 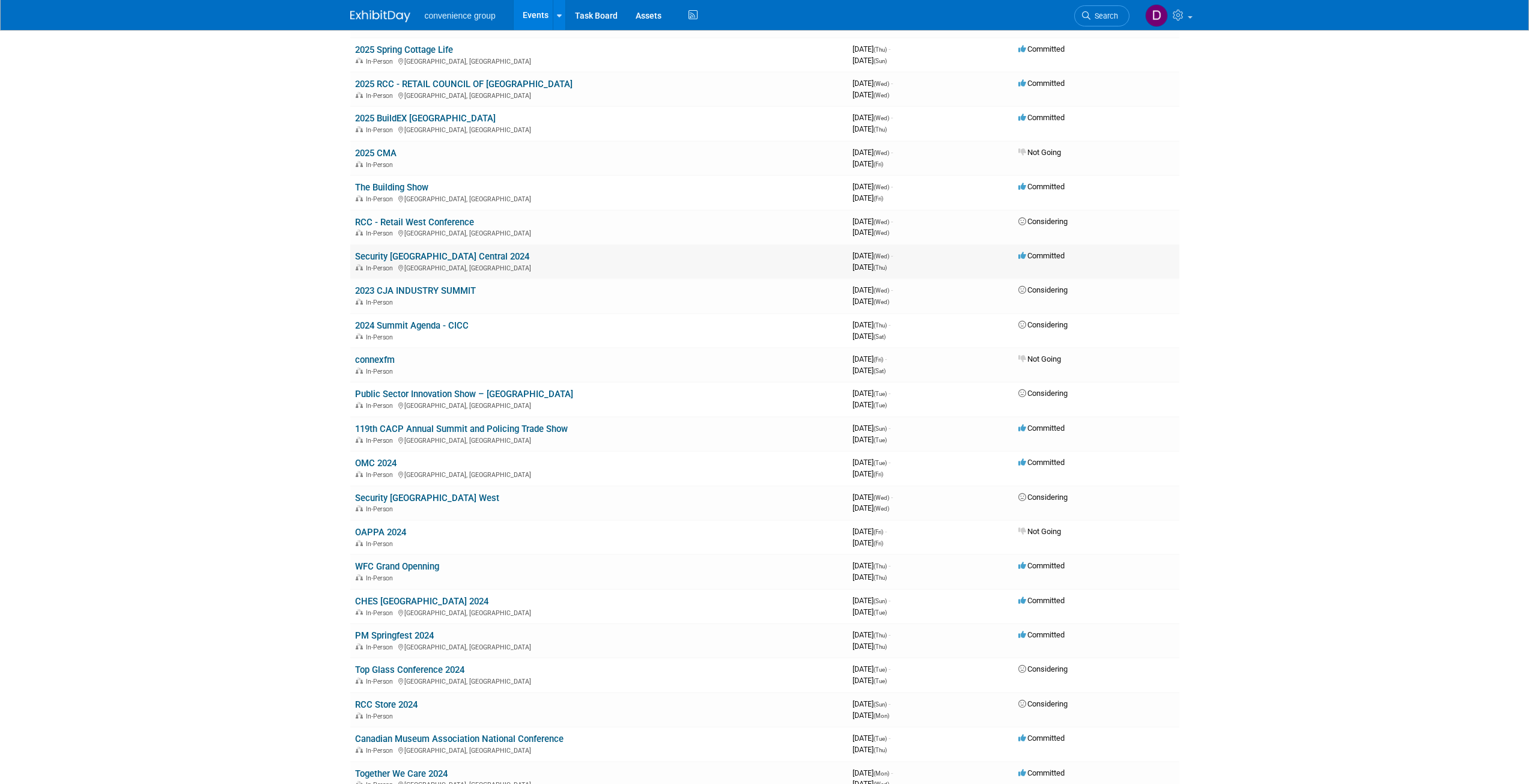 I want to click on a: connexfm, so click(x=375, y=360).